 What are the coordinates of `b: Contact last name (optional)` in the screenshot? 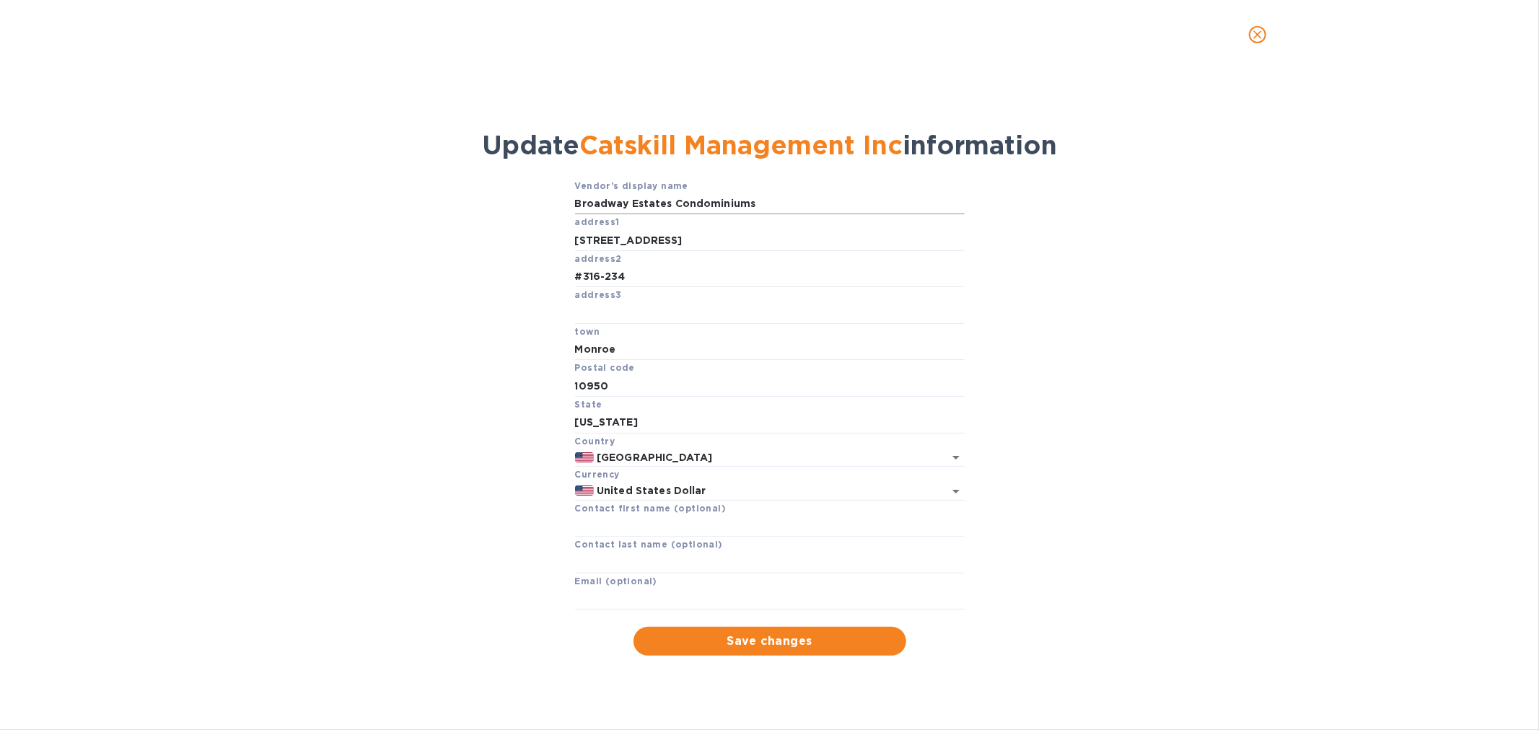 It's located at (649, 544).